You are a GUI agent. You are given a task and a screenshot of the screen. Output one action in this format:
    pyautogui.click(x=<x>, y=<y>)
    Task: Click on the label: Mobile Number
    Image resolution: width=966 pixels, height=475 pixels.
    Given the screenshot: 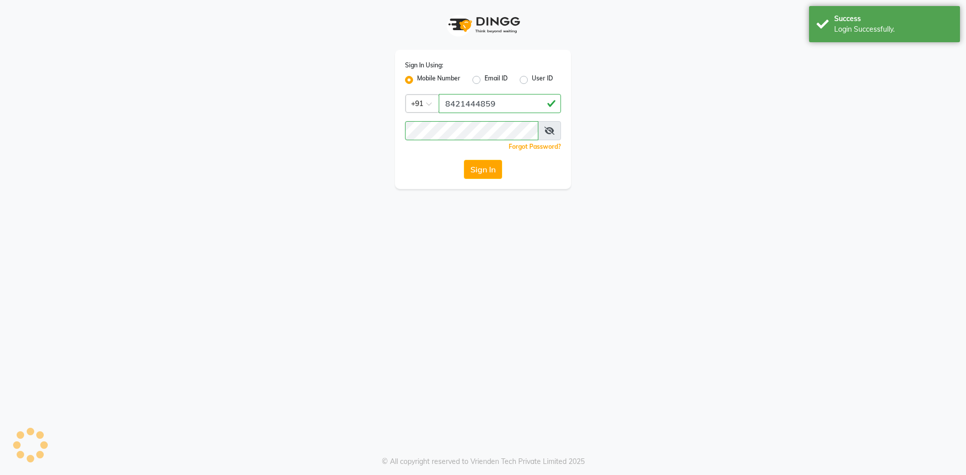 What is the action you would take?
    pyautogui.click(x=439, y=80)
    